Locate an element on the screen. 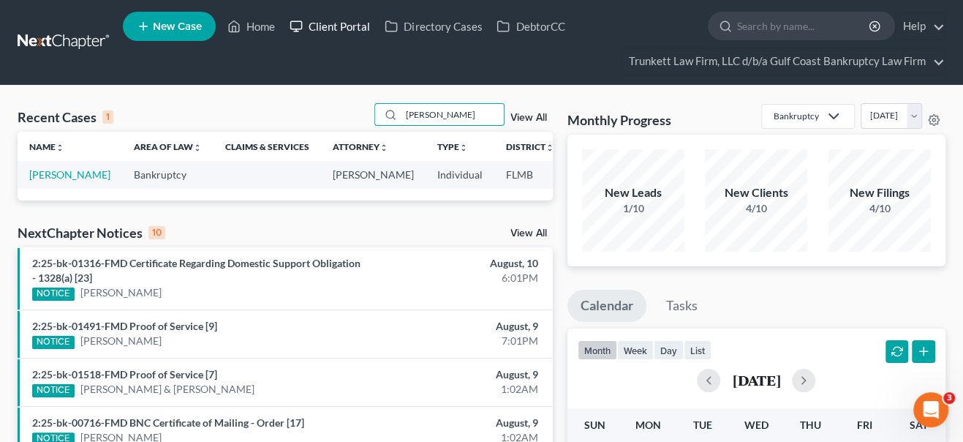 This screenshot has width=963, height=442. div: New Filings is located at coordinates (879, 192).